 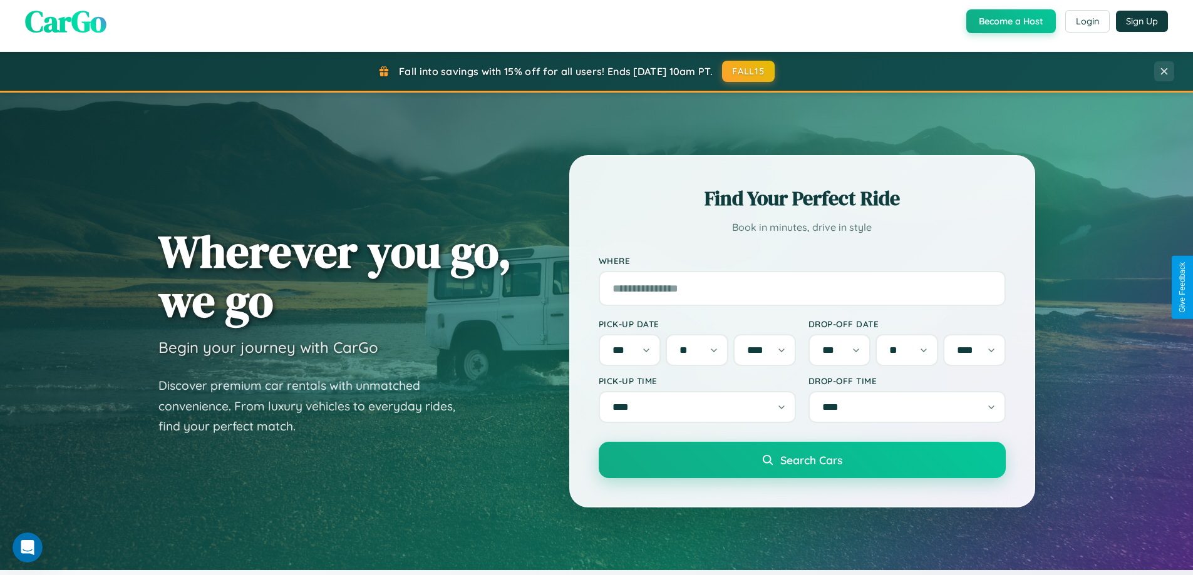 I want to click on button: Sign Up, so click(x=1141, y=21).